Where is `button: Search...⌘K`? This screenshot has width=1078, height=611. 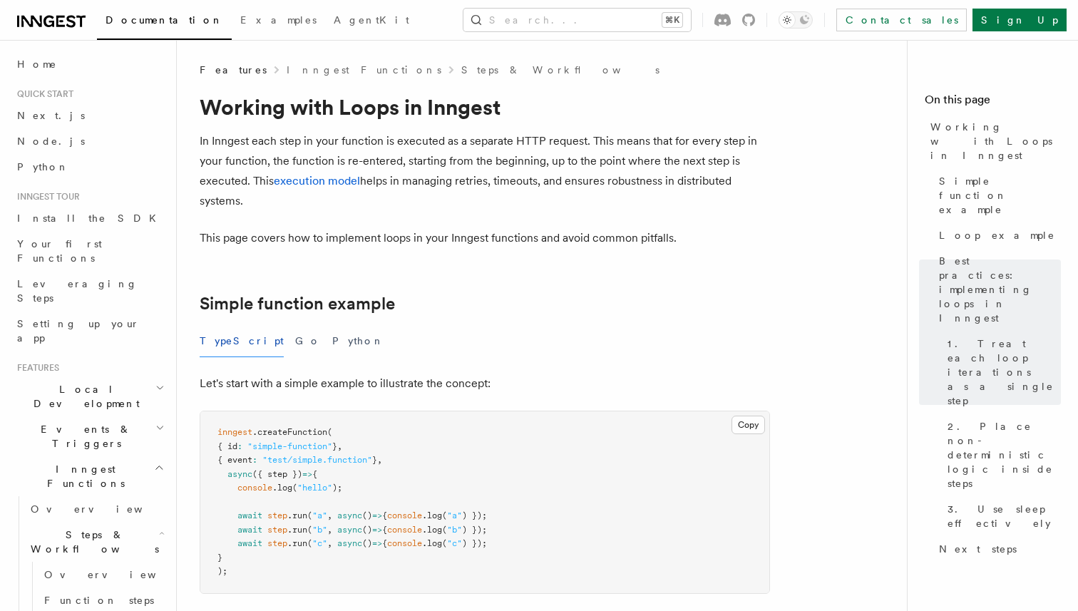 button: Search...⌘K is located at coordinates (577, 20).